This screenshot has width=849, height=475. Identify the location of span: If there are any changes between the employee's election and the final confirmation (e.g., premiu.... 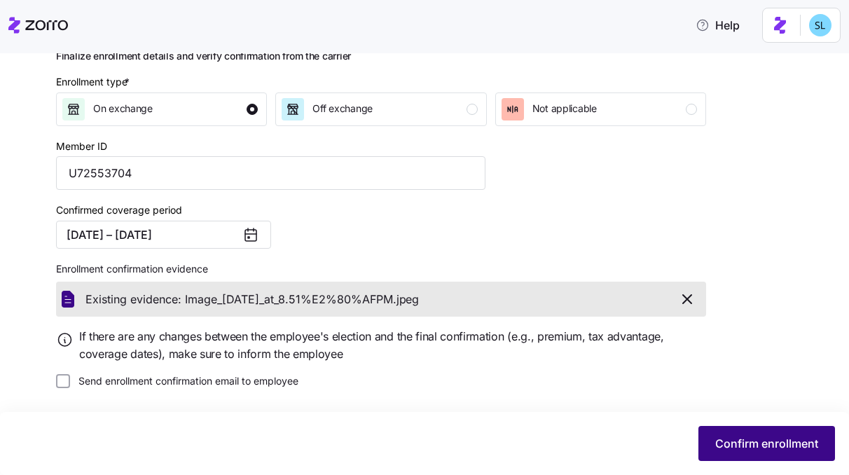
(392, 345).